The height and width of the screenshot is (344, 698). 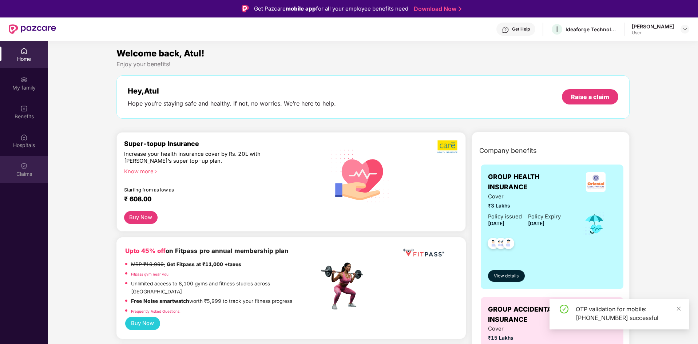 I want to click on span: close, so click(x=679, y=309).